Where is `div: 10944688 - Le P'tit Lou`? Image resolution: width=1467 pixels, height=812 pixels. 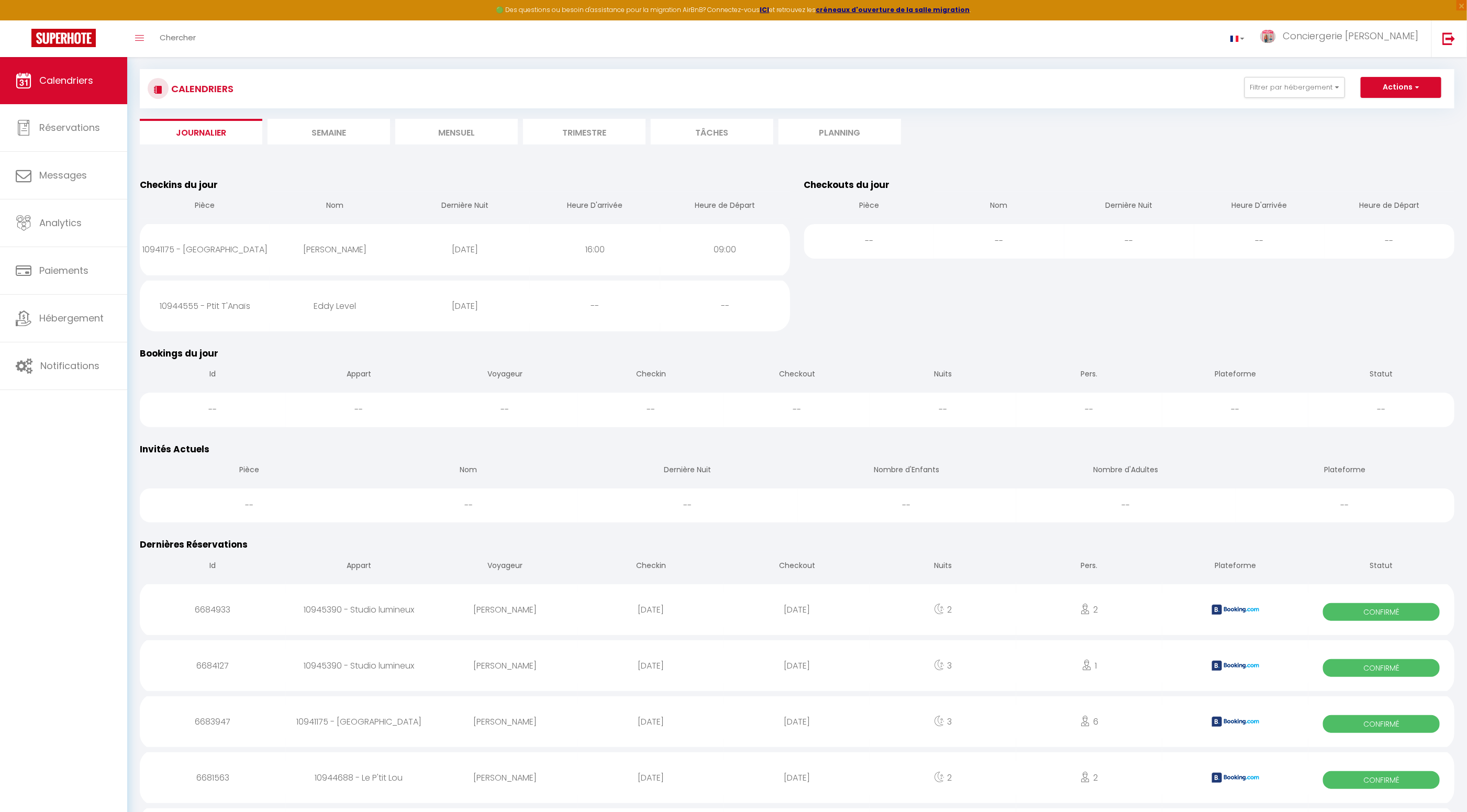
div: 10944688 - Le P'tit Lou is located at coordinates (359, 778).